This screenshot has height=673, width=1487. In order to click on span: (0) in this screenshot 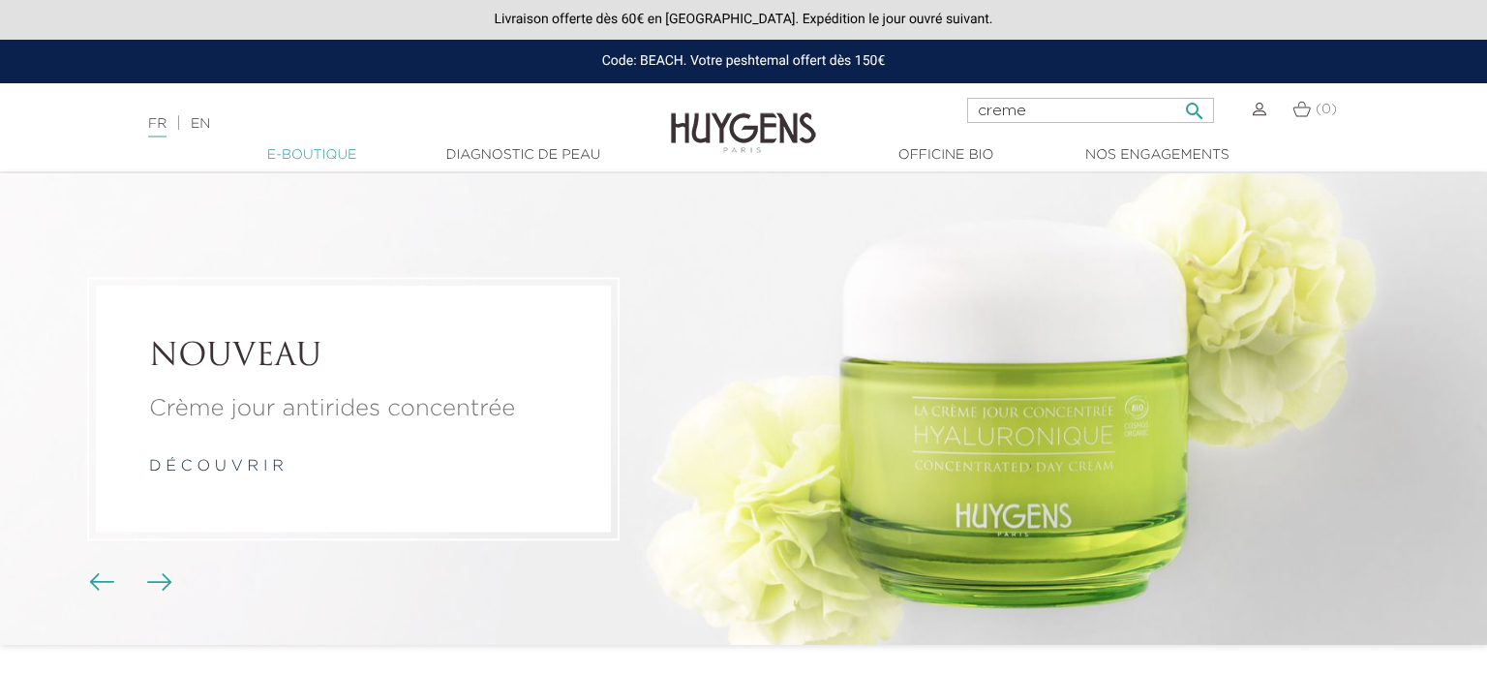, I will do `click(1326, 109)`.